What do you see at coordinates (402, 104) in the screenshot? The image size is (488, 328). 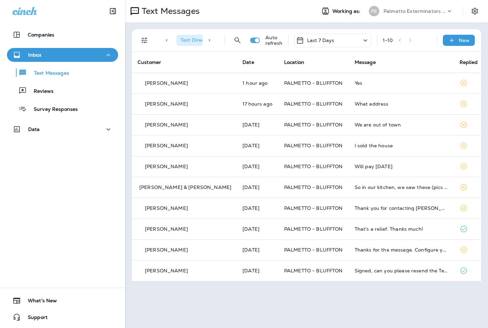 I see `div: What address` at bounding box center [402, 104].